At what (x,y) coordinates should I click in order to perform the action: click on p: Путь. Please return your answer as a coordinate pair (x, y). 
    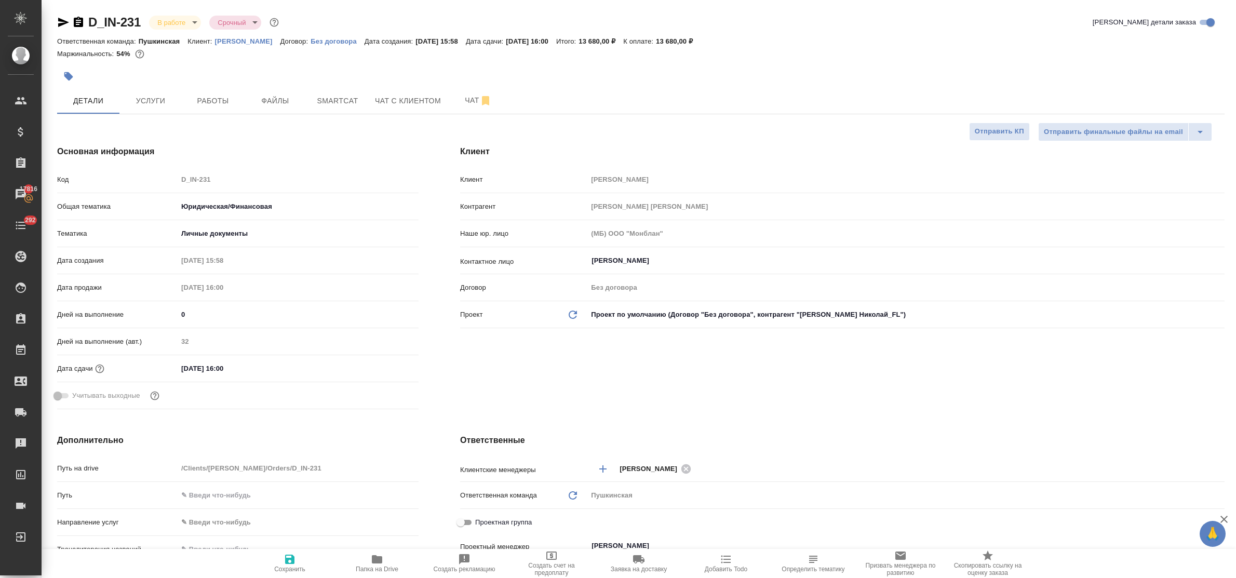
    Looking at the image, I should click on (117, 495).